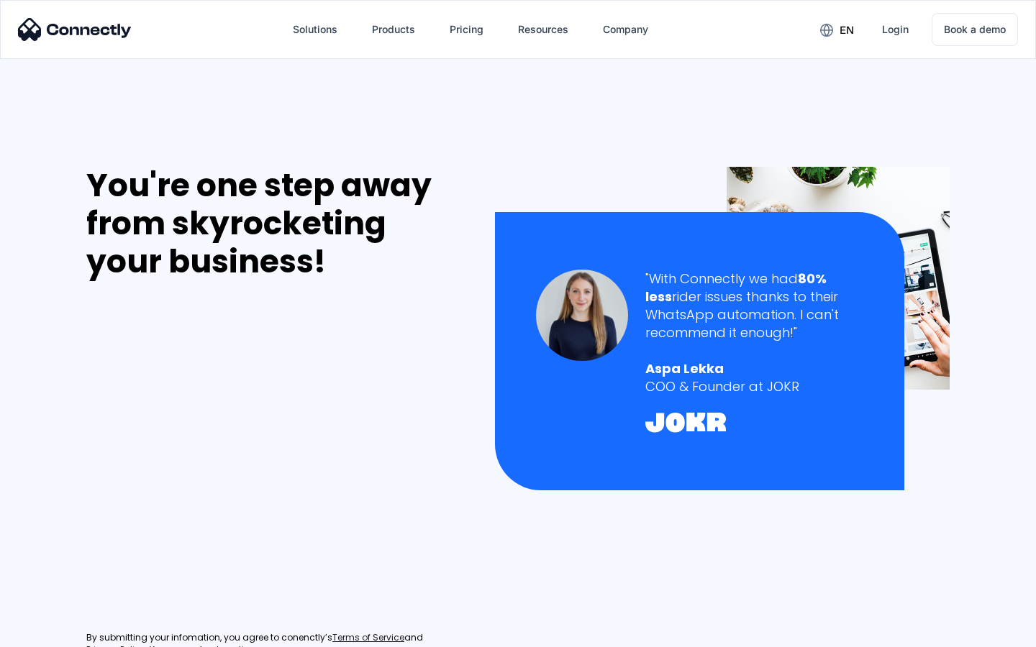  I want to click on a: Pricing, so click(466, 29).